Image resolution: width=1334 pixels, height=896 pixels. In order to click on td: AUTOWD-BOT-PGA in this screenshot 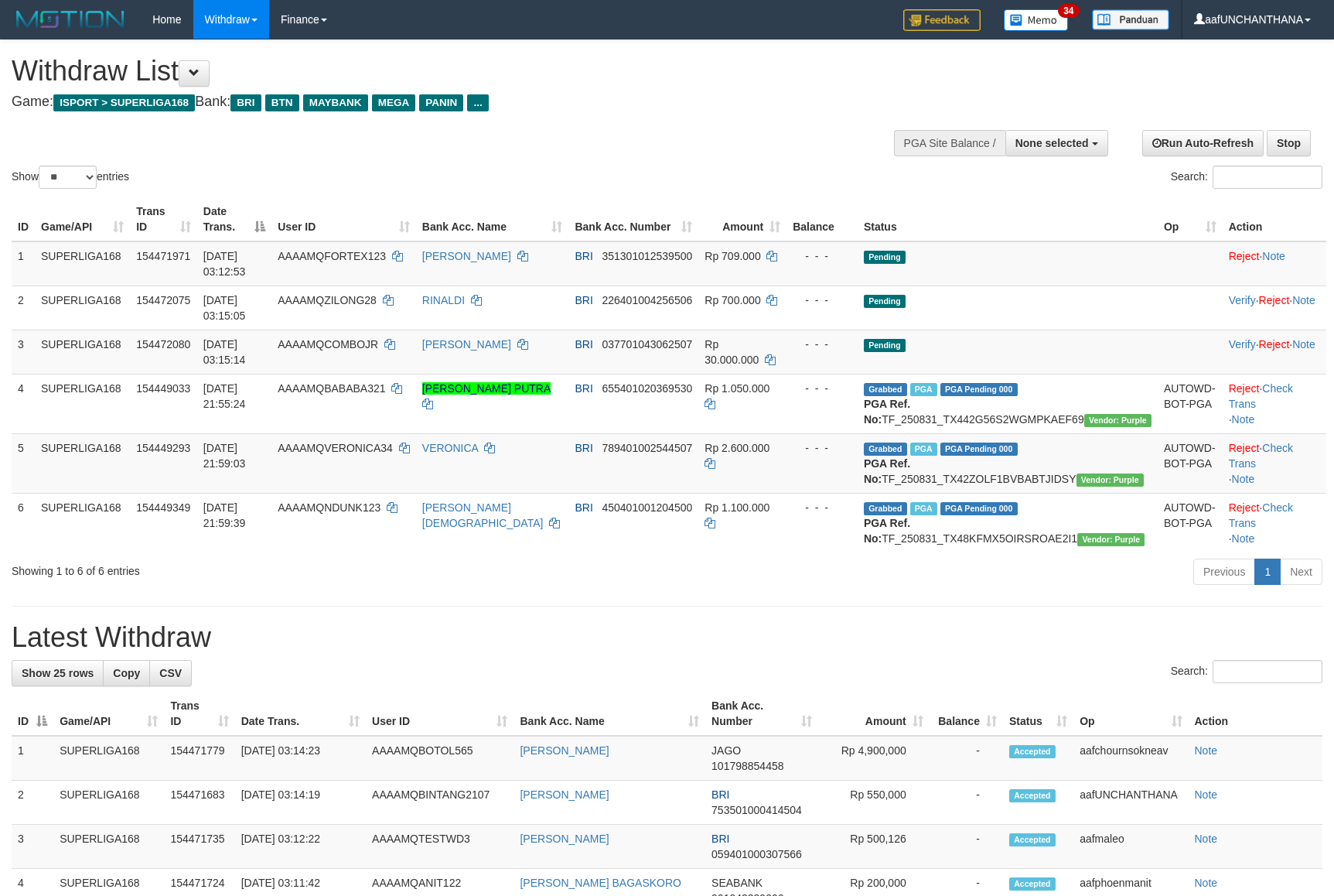, I will do `click(1190, 463)`.